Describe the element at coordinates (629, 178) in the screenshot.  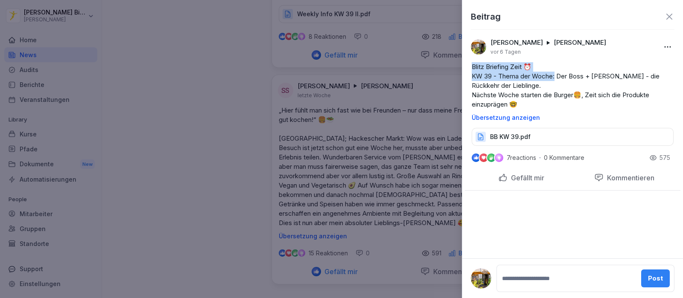
I see `p: Kommentieren` at that location.